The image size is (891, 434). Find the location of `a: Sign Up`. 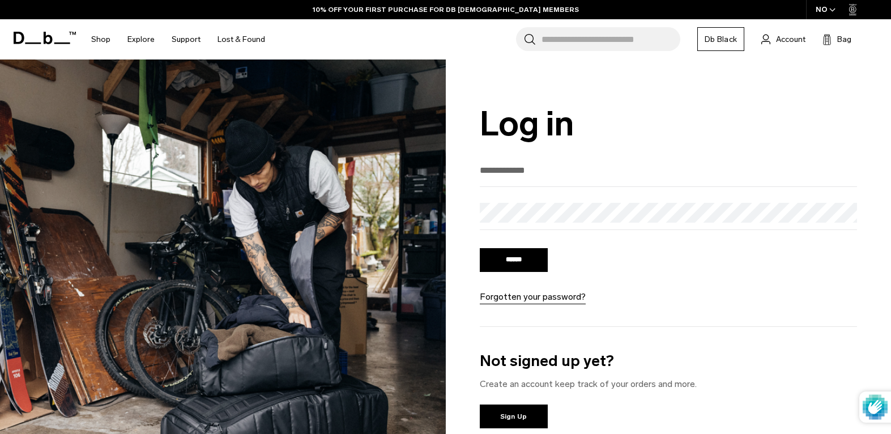

a: Sign Up is located at coordinates (514, 416).